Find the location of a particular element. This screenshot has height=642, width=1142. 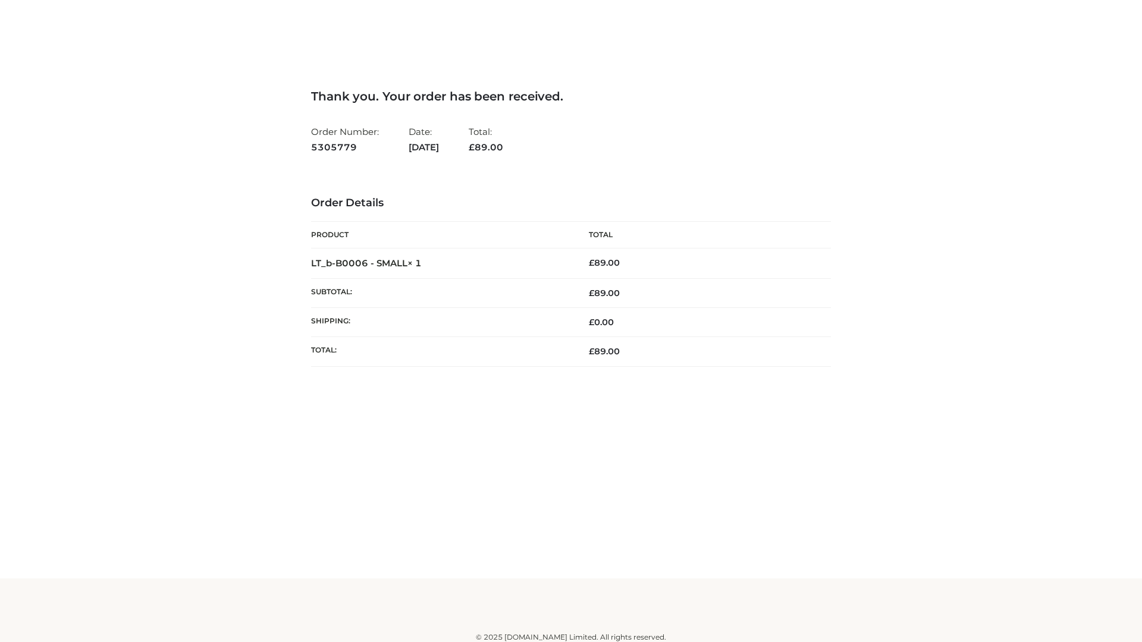

li: Order Number: is located at coordinates (345, 139).